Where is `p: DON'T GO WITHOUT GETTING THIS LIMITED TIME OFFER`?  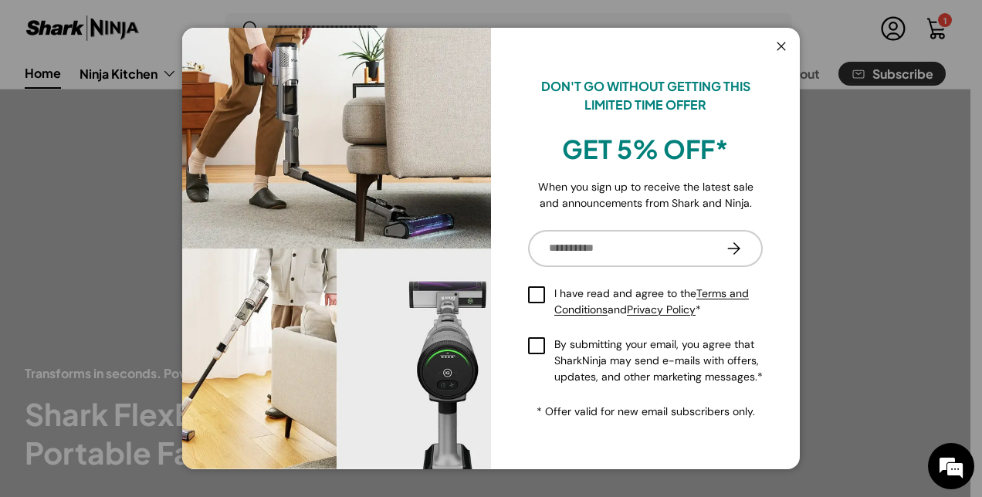 p: DON'T GO WITHOUT GETTING THIS LIMITED TIME OFFER is located at coordinates (645, 96).